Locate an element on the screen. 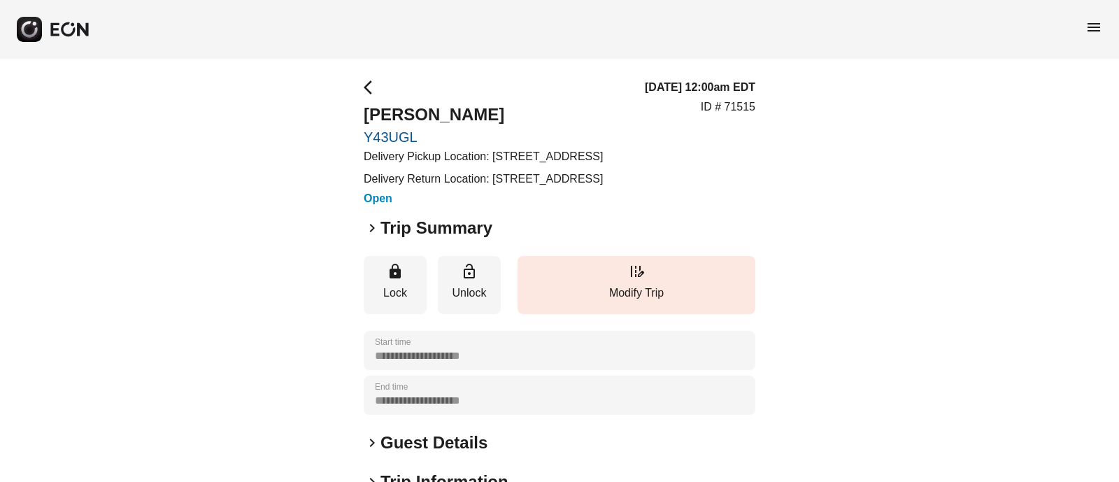 The height and width of the screenshot is (482, 1119). p: Modify Trip is located at coordinates (636, 293).